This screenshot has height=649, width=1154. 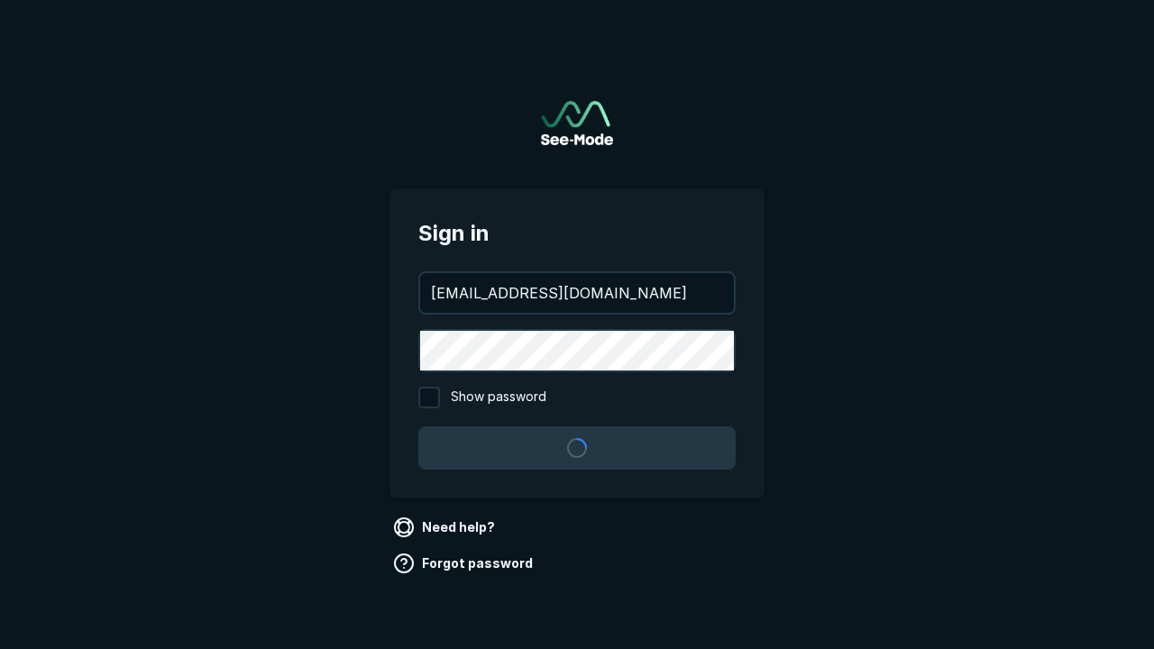 What do you see at coordinates (577, 123) in the screenshot?
I see `a: Go to sign in` at bounding box center [577, 123].